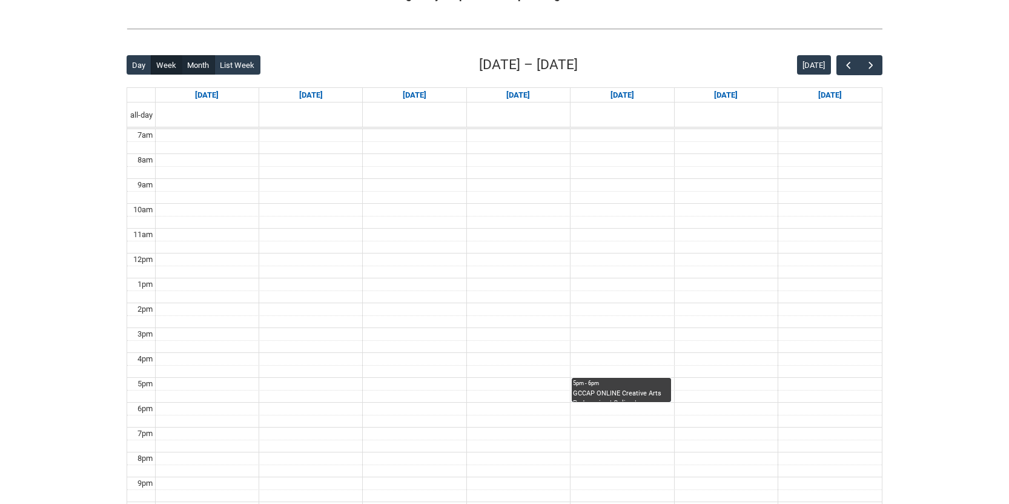  What do you see at coordinates (726, 95) in the screenshot?
I see `a: Go to September 19, 2025` at bounding box center [726, 95].